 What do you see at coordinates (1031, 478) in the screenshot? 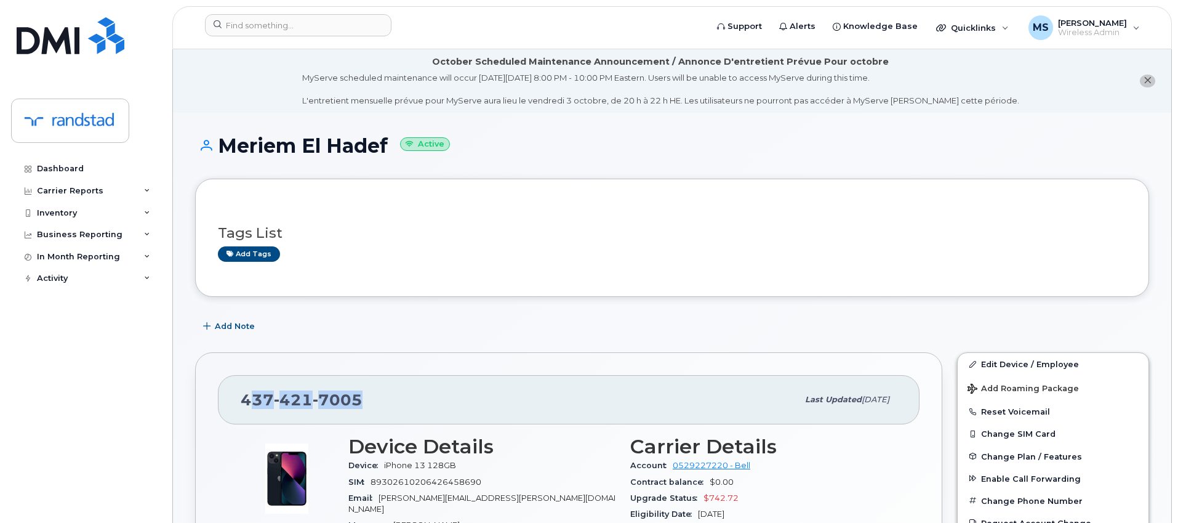
I see `span: Enable Call Forwarding` at bounding box center [1031, 478].